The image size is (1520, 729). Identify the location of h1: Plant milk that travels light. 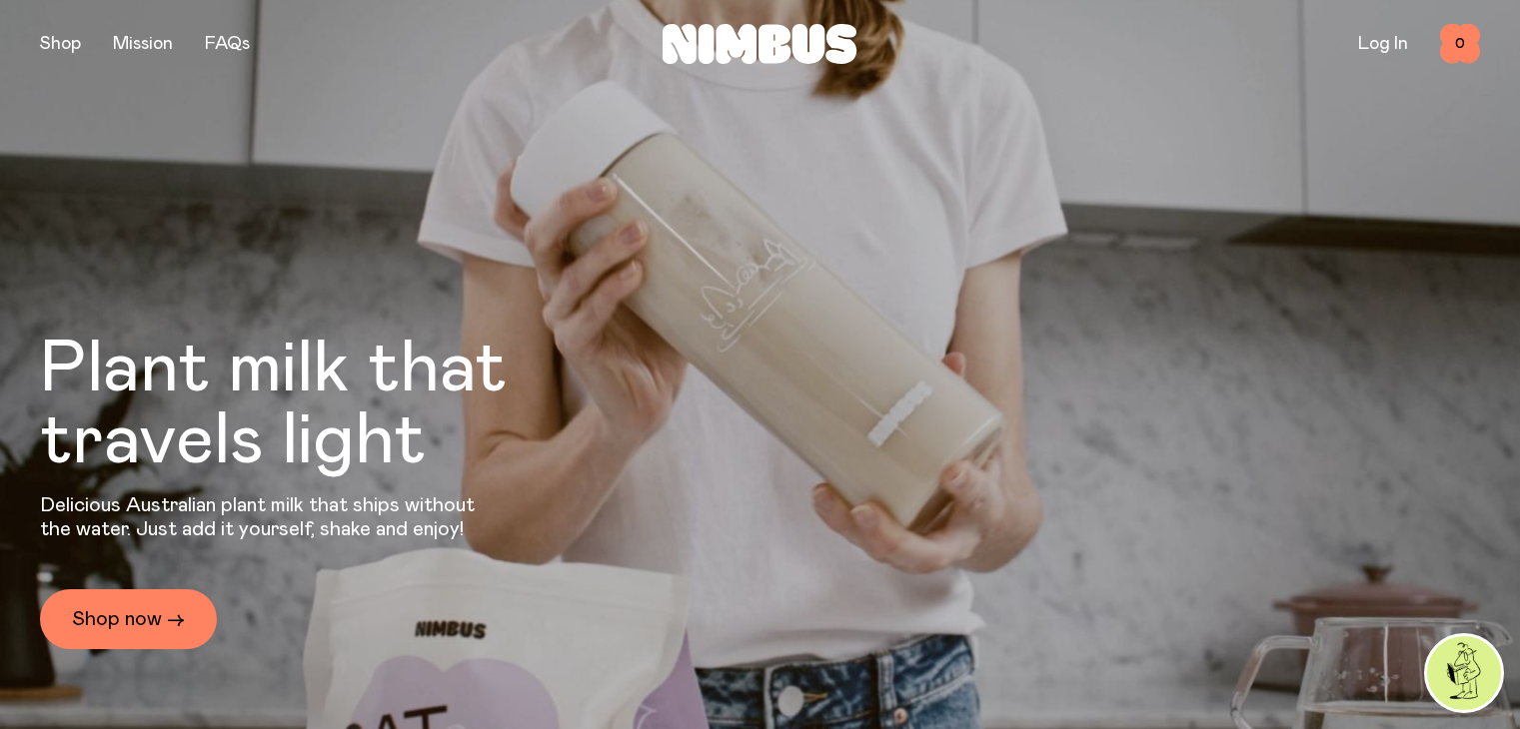
(328, 406).